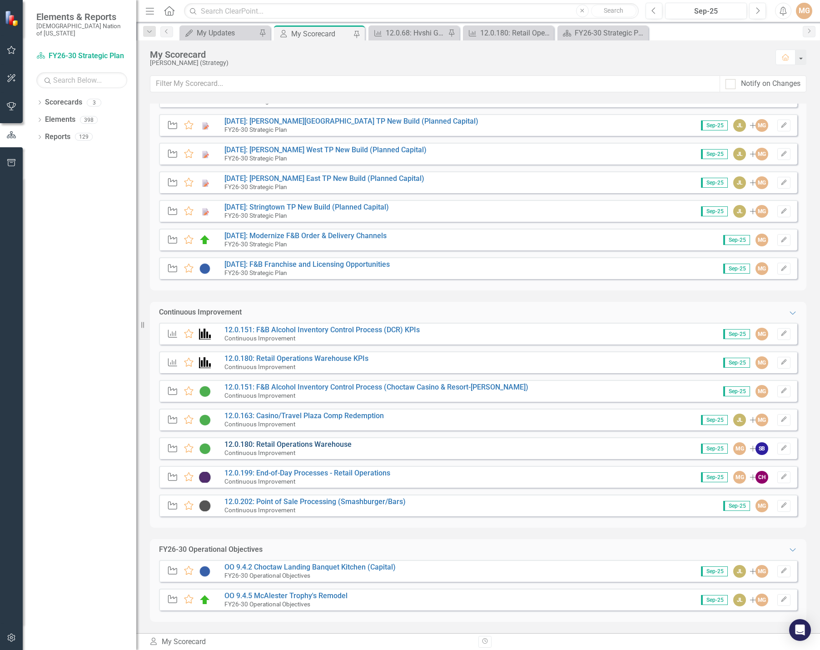  I want to click on div: Open Intercom Messenger, so click(800, 630).